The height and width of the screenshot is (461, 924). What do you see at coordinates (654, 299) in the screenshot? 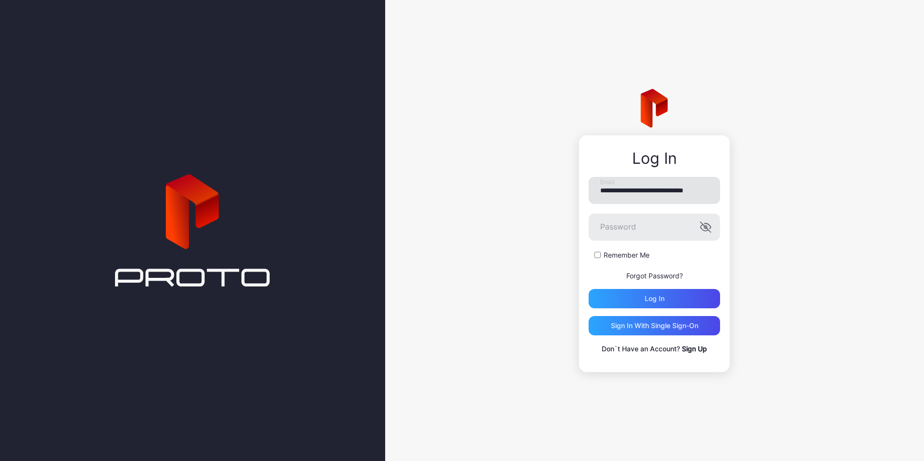
I see `button: Log in` at bounding box center [654, 299].